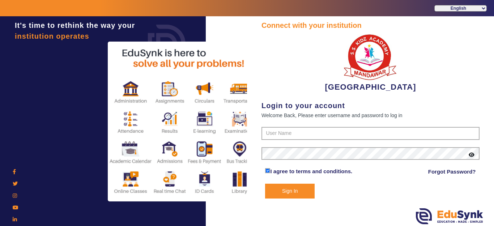  I want to click on img: login.png, so click(167, 43).